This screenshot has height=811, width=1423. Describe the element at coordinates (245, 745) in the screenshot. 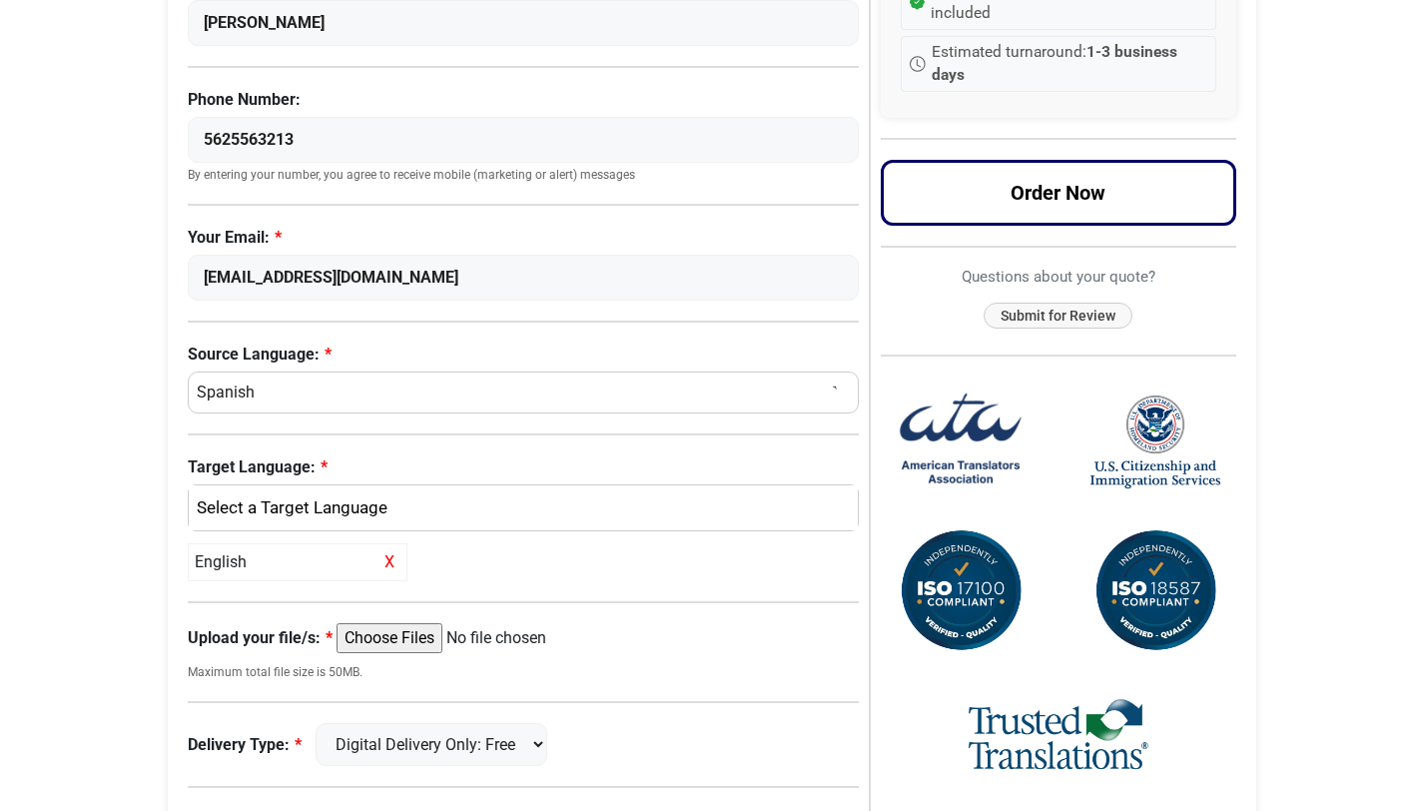

I see `label: Delivery Type:` at that location.